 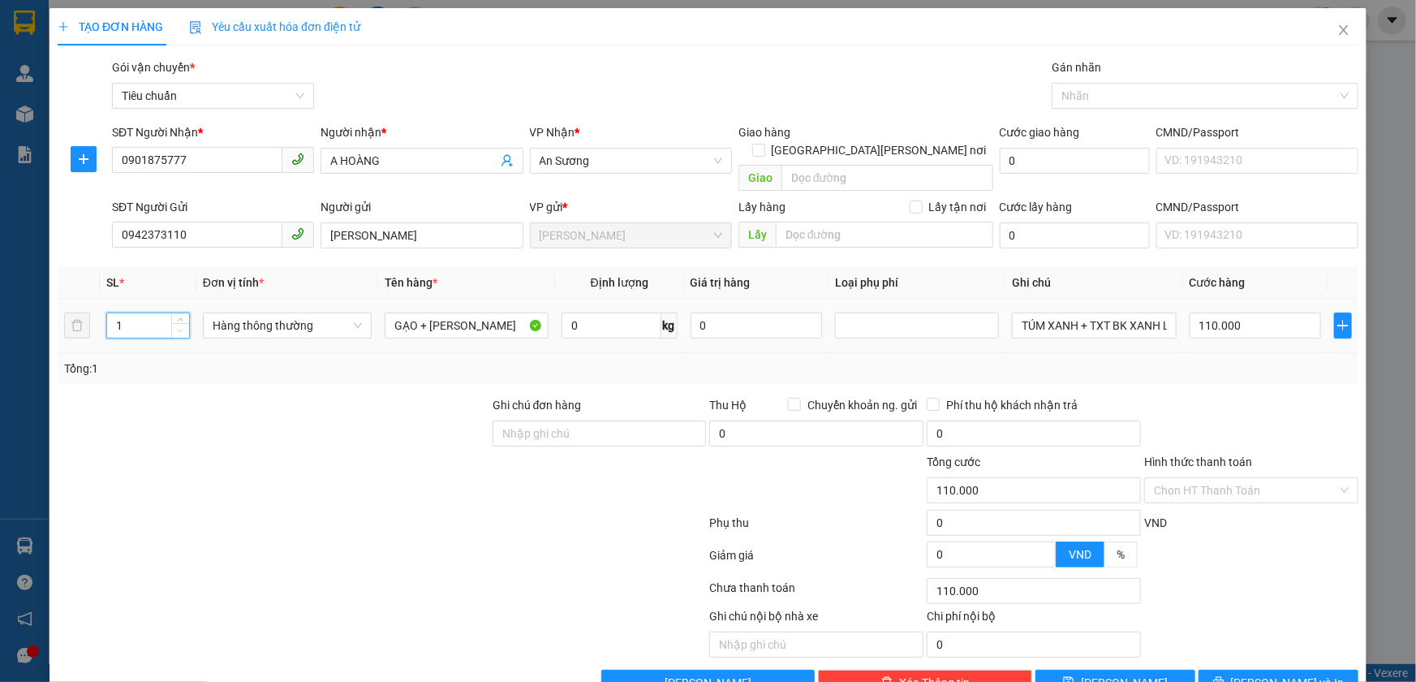 I want to click on div: VP gửi, so click(x=631, y=207).